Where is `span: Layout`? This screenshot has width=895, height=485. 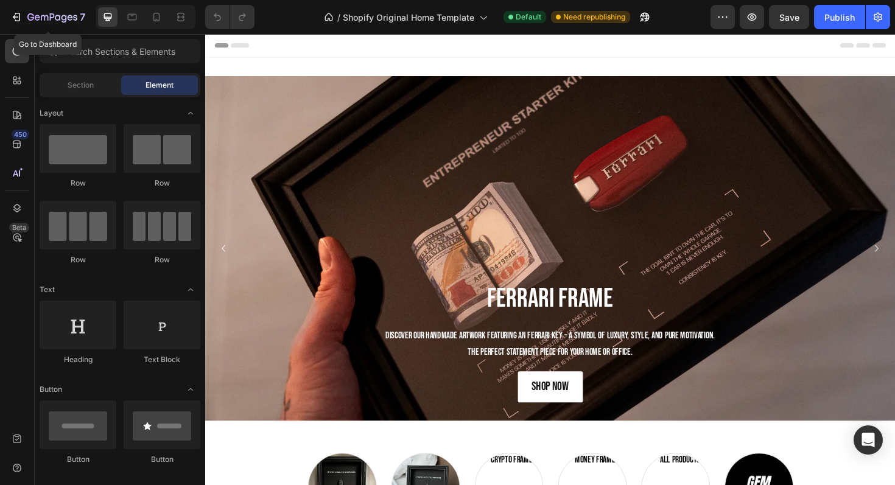 span: Layout is located at coordinates (51, 113).